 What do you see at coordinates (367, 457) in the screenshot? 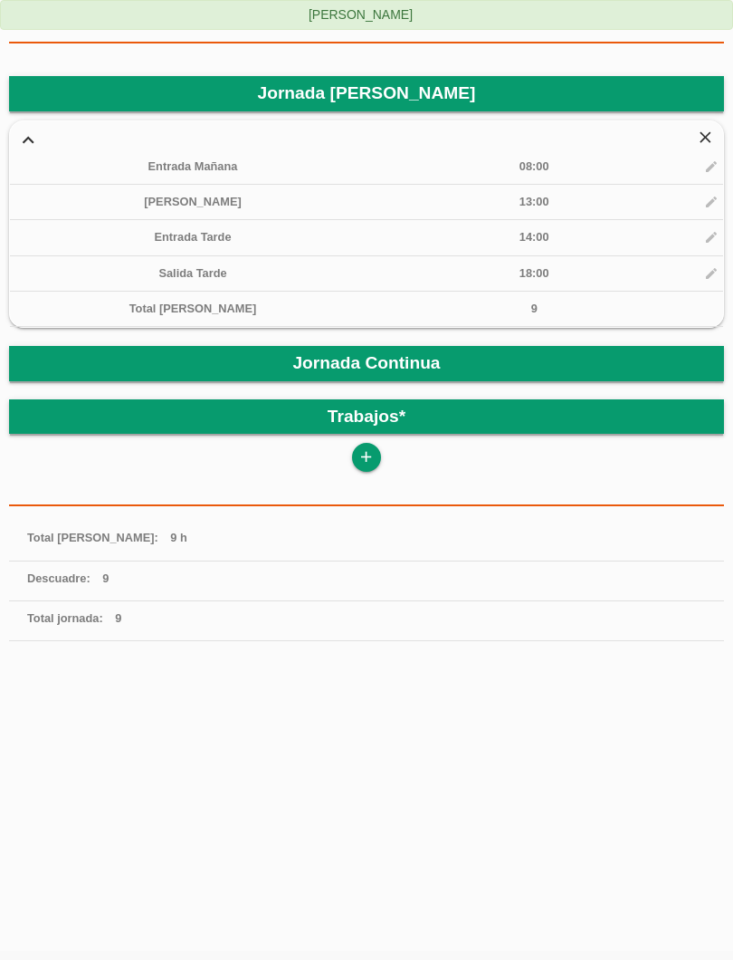
I see `a: add` at bounding box center [367, 457].